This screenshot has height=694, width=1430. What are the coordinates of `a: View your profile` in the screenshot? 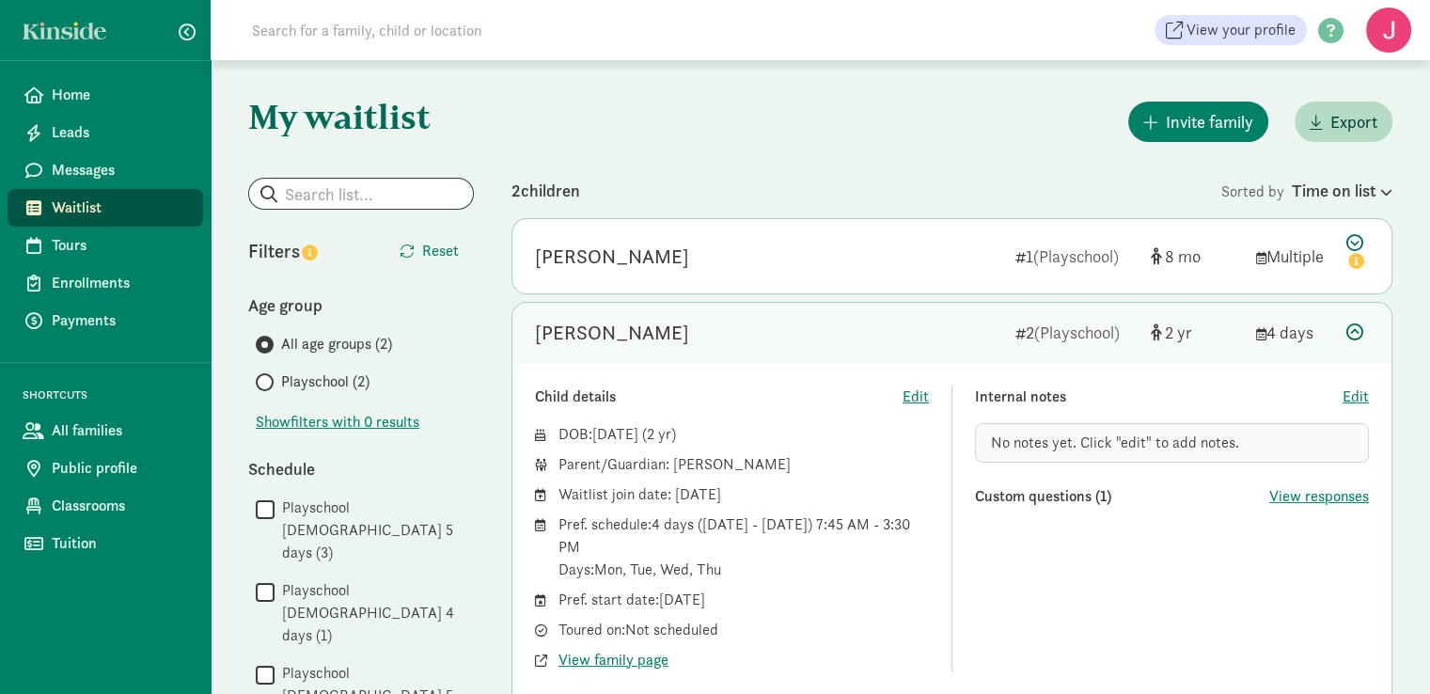 It's located at (1231, 30).